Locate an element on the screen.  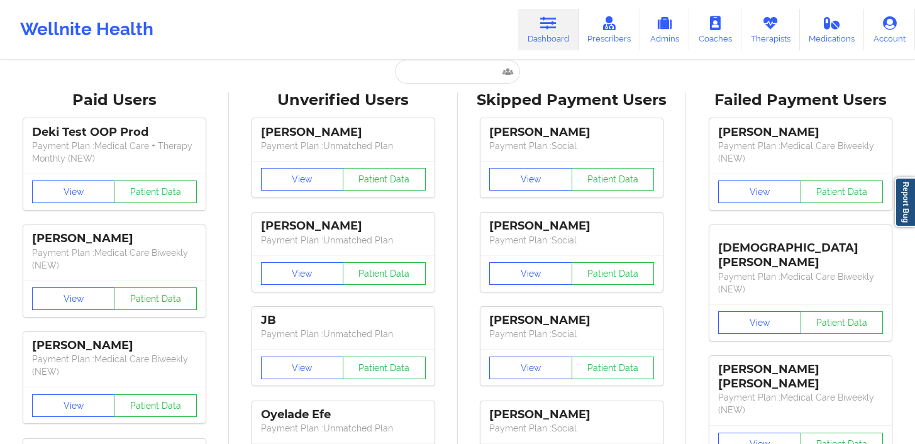
a: Coaches is located at coordinates (715, 30).